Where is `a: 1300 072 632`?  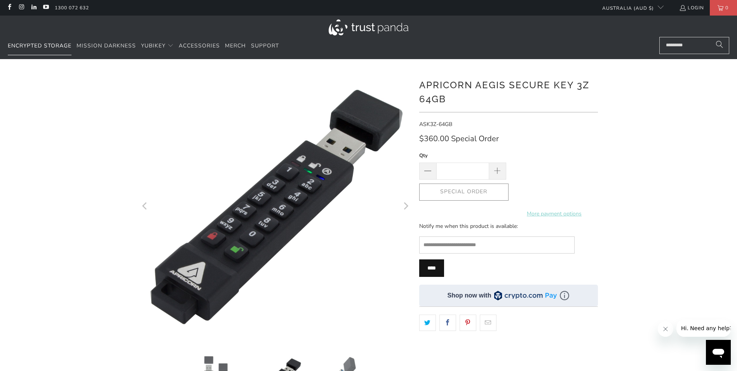
a: 1300 072 632 is located at coordinates (72, 8).